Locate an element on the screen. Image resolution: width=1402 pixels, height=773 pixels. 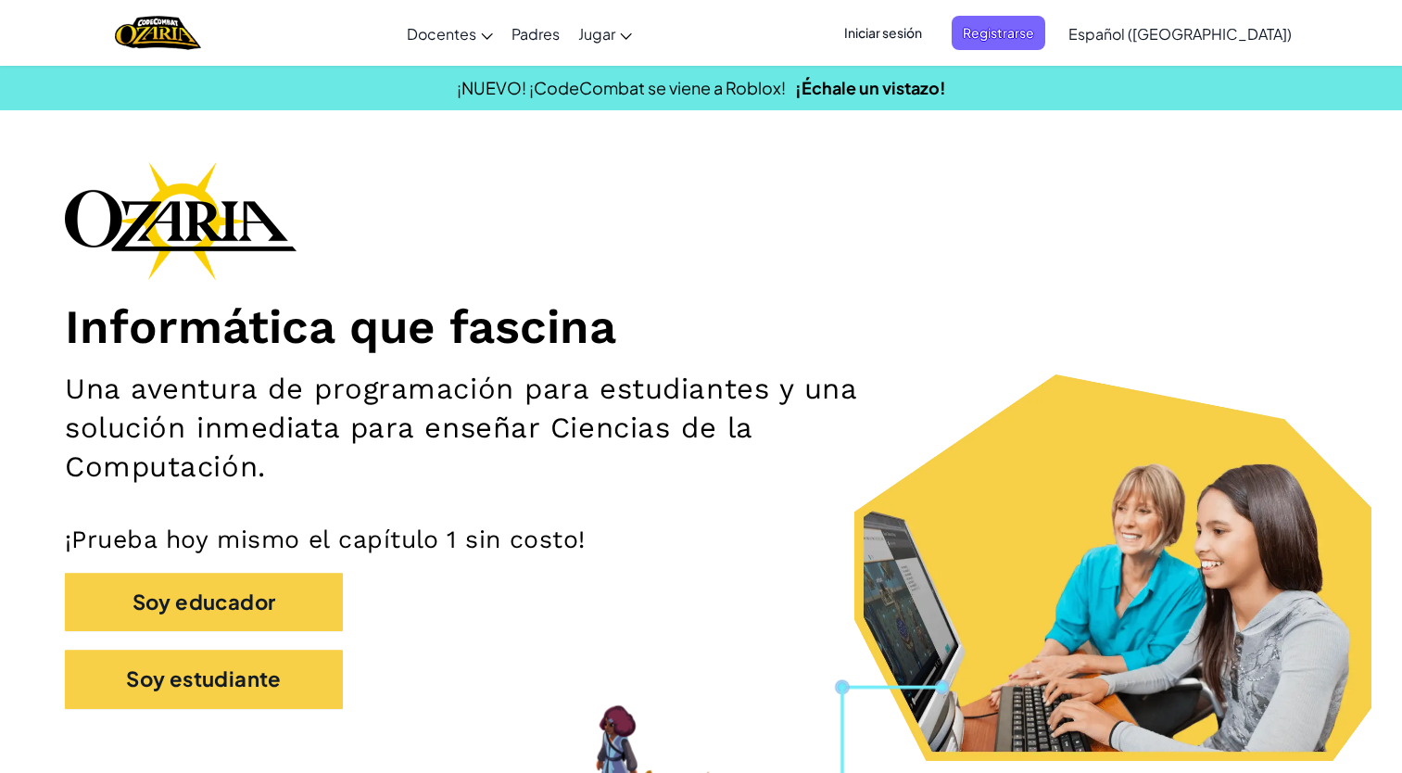
a: Ozaria by CodeCombat logo is located at coordinates (158, 32).